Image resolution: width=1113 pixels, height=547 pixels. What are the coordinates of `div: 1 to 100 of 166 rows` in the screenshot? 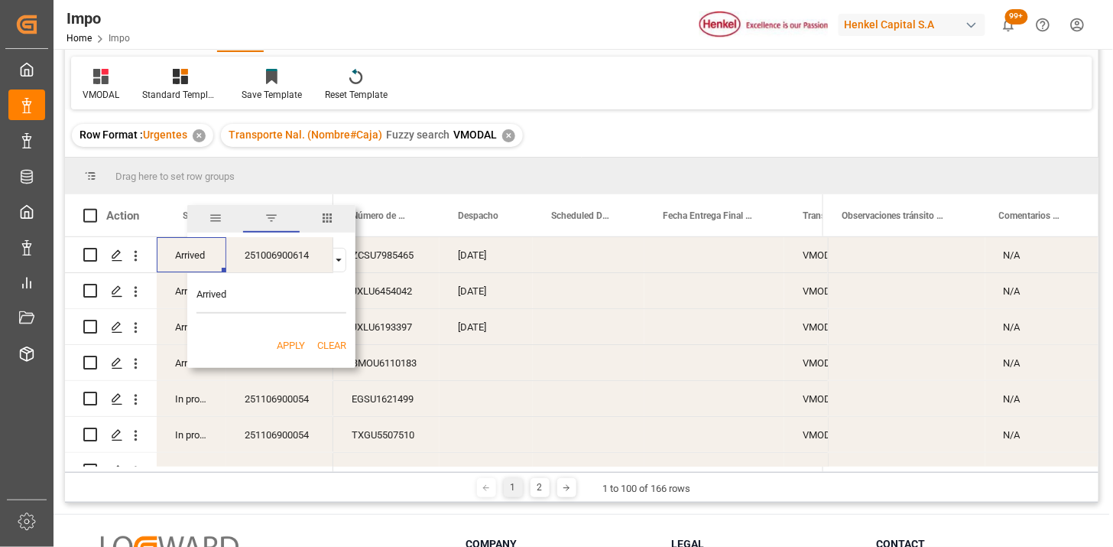 It's located at (647, 489).